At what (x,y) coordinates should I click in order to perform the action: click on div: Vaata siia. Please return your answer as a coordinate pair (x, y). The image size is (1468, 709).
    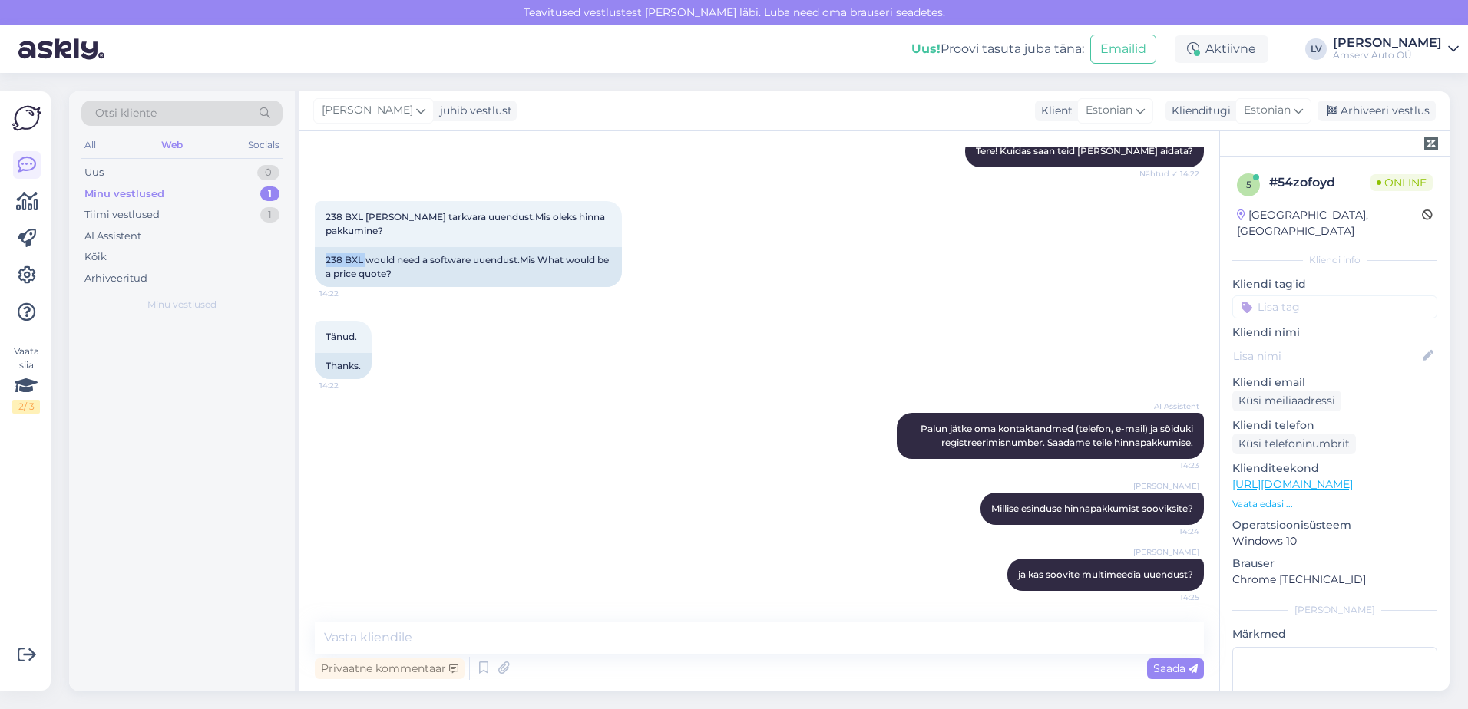
    Looking at the image, I should click on (26, 379).